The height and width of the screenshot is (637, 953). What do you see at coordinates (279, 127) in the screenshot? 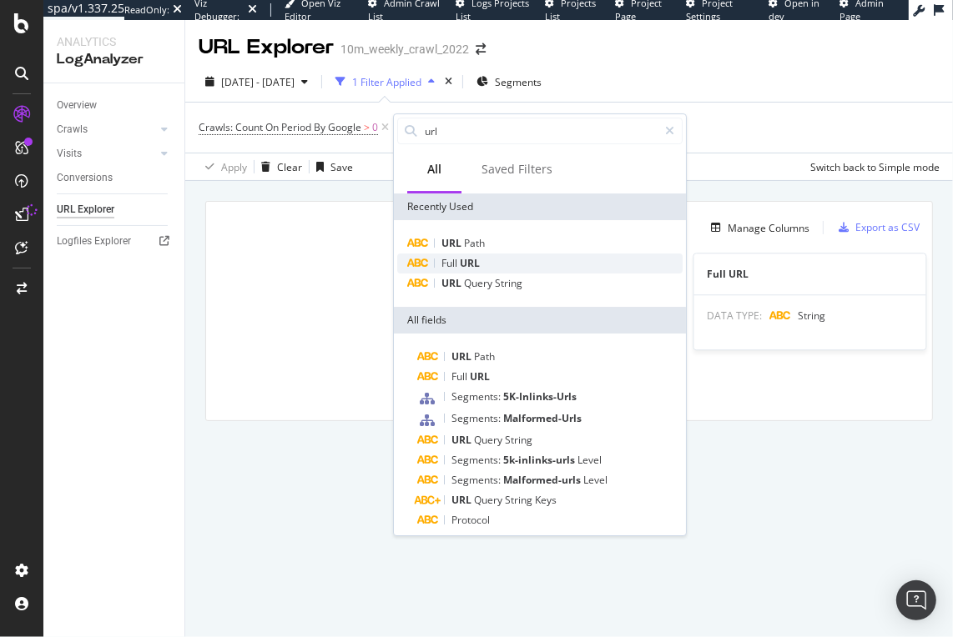
I see `span: Crawls: Count On Period By Google` at bounding box center [279, 127].